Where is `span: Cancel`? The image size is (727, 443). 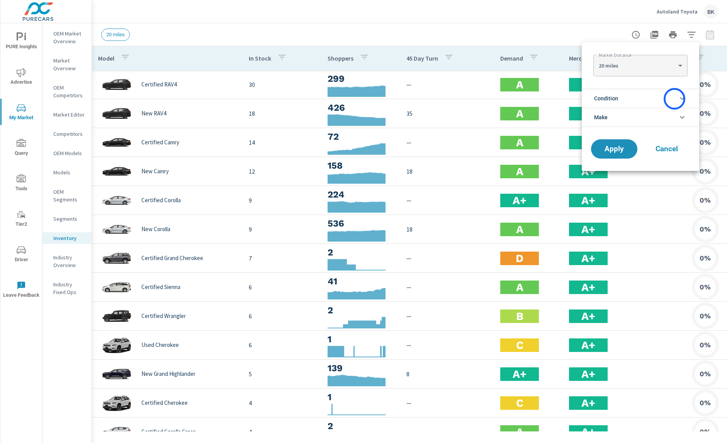
span: Cancel is located at coordinates (666, 149).